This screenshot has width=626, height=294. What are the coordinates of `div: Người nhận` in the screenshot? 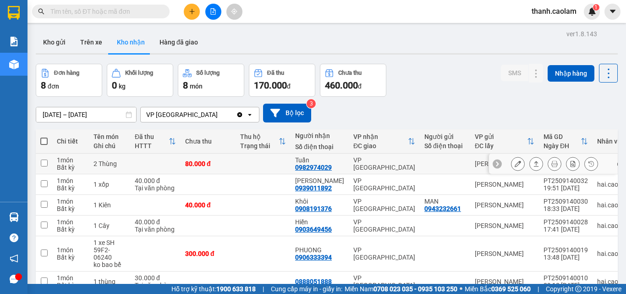 It's located at (319, 136).